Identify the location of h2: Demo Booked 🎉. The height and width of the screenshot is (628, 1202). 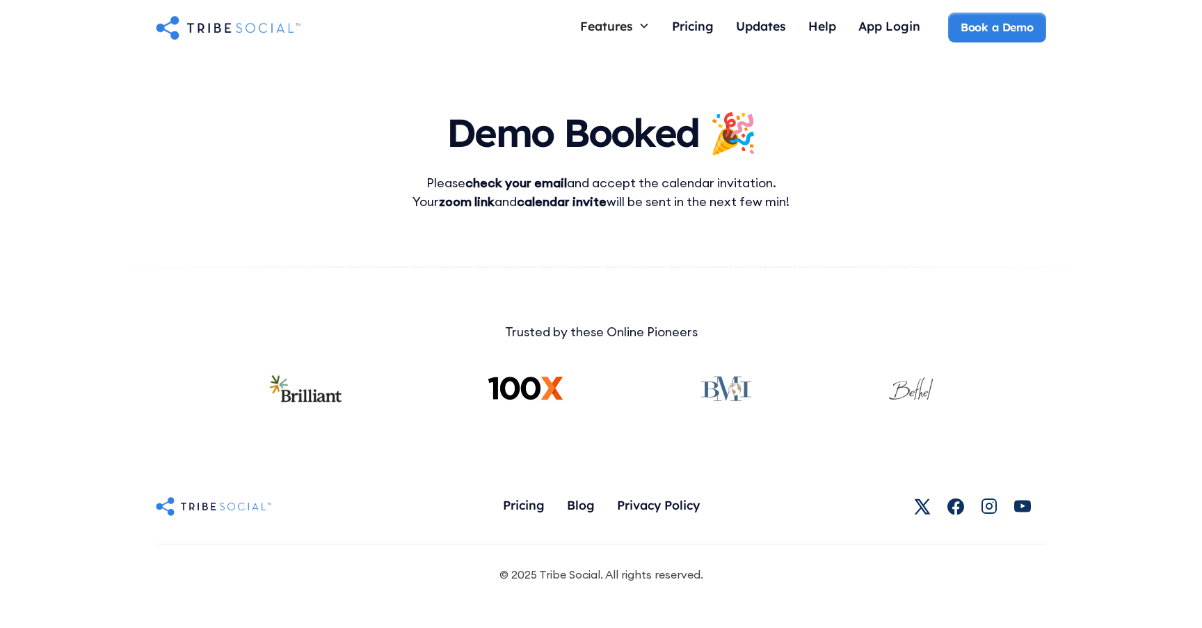
(601, 133).